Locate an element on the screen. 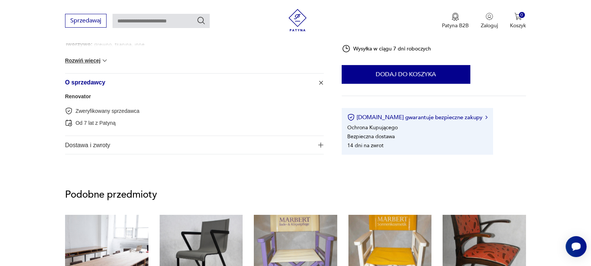  img: Ikonka użytkownika is located at coordinates (489, 16).